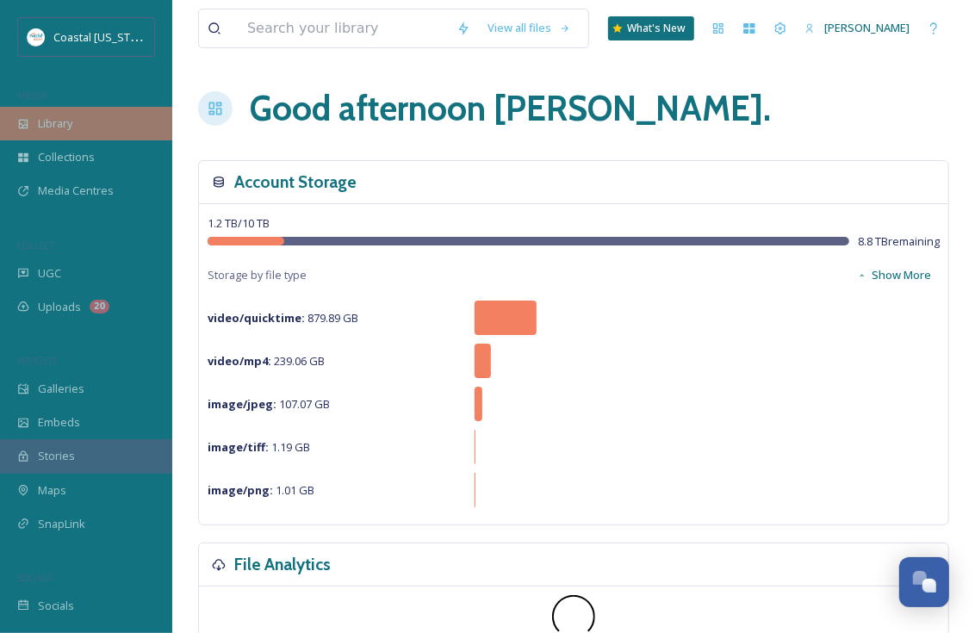 The width and height of the screenshot is (975, 633). Describe the element at coordinates (343, 28) in the screenshot. I see `input: Search your library` at that location.